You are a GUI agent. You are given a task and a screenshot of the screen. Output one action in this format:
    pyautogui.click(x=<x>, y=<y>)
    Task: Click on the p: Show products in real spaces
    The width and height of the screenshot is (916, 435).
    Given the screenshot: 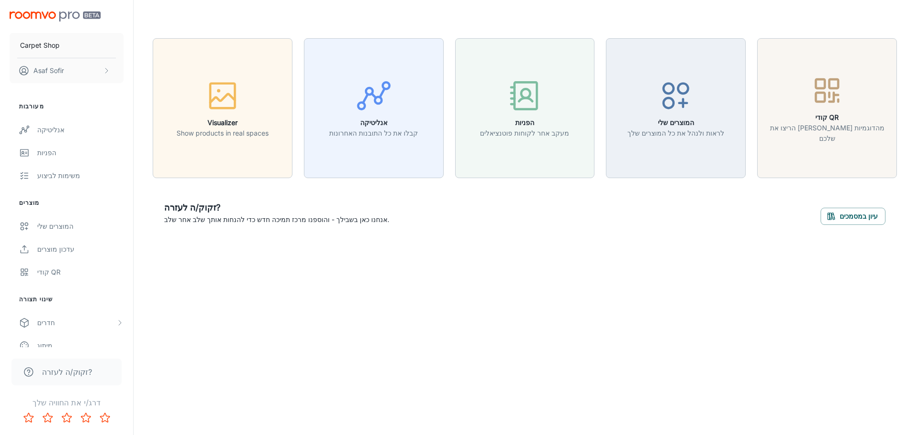 What is the action you would take?
    pyautogui.click(x=222, y=133)
    